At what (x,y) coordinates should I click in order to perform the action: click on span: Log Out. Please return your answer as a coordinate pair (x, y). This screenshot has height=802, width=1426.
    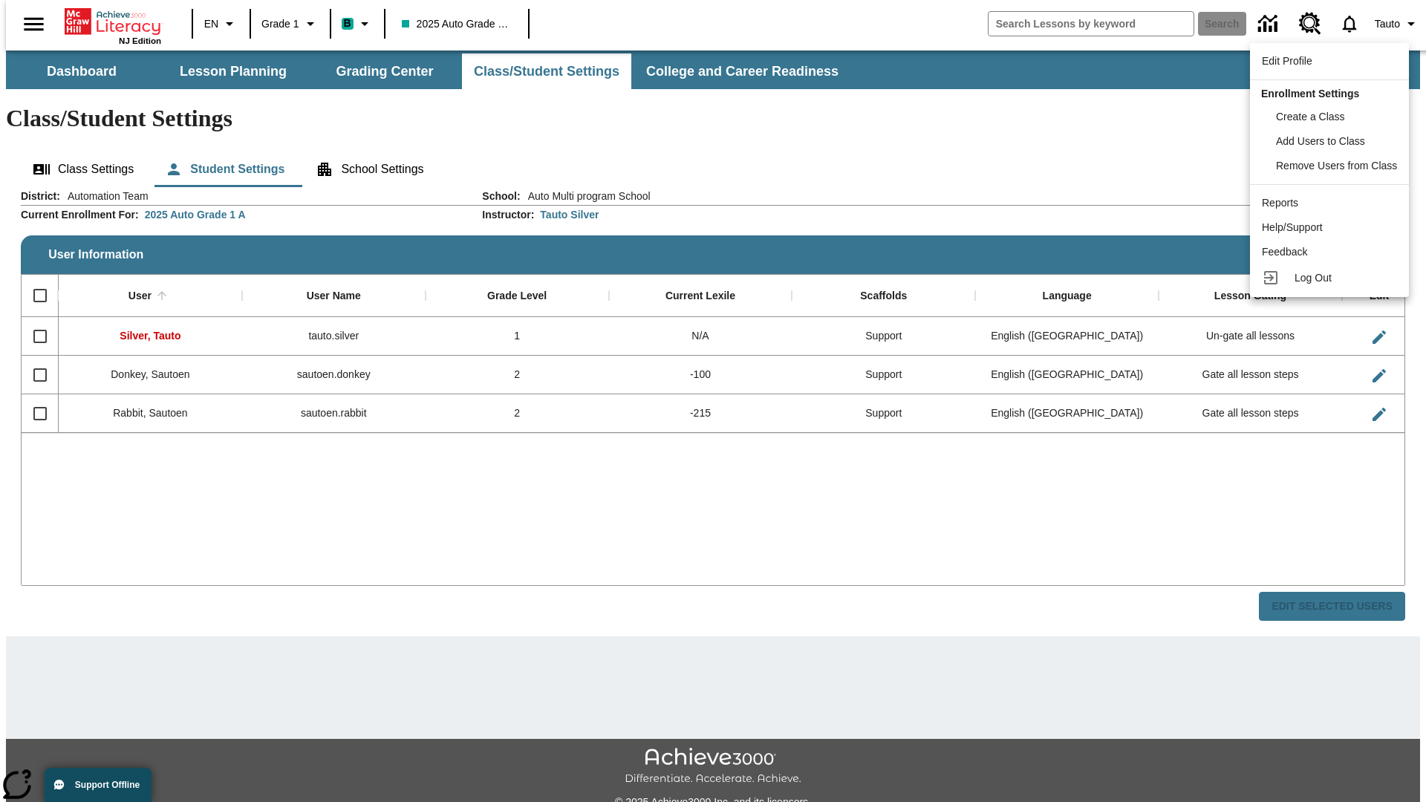
    Looking at the image, I should click on (1313, 278).